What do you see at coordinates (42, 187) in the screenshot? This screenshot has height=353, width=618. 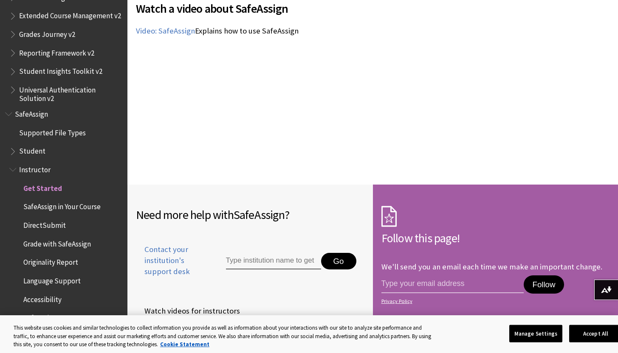 I see `span: Get Started` at bounding box center [42, 187].